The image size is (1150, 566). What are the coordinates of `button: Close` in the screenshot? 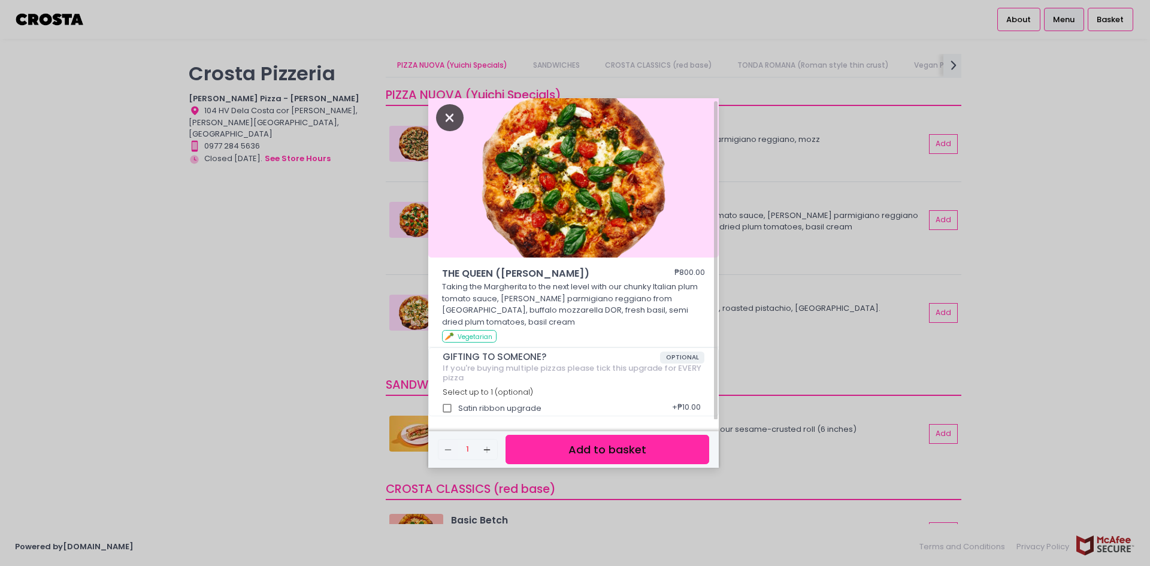 It's located at (450, 117).